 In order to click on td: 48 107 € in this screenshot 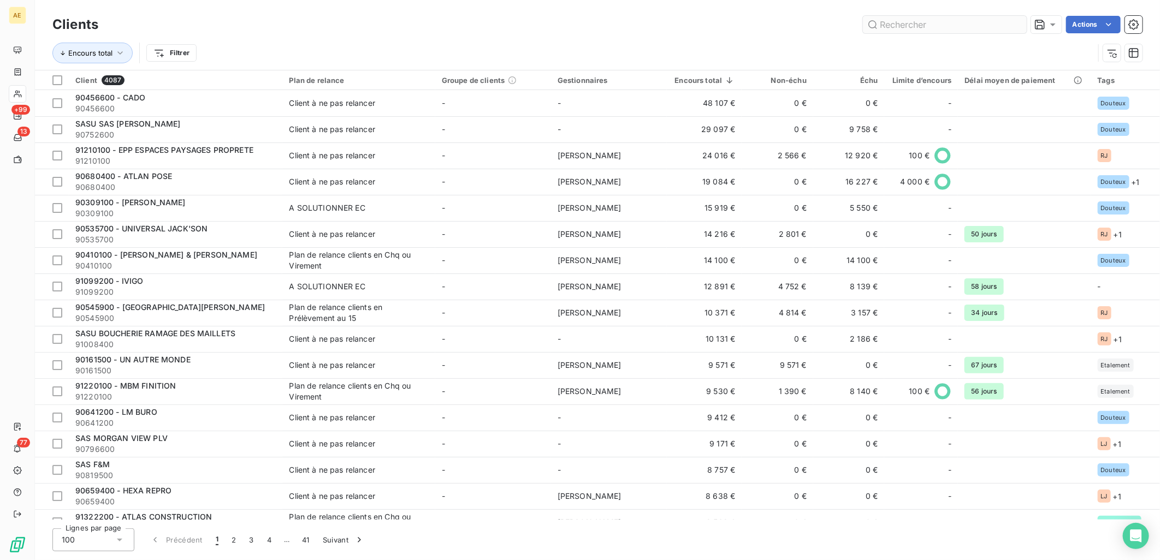, I will do `click(705, 103)`.